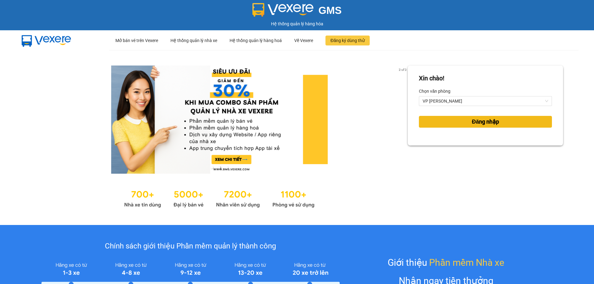 The height and width of the screenshot is (284, 594). Describe the element at coordinates (35, 120) in the screenshot. I see `button: previous slide / item` at that location.